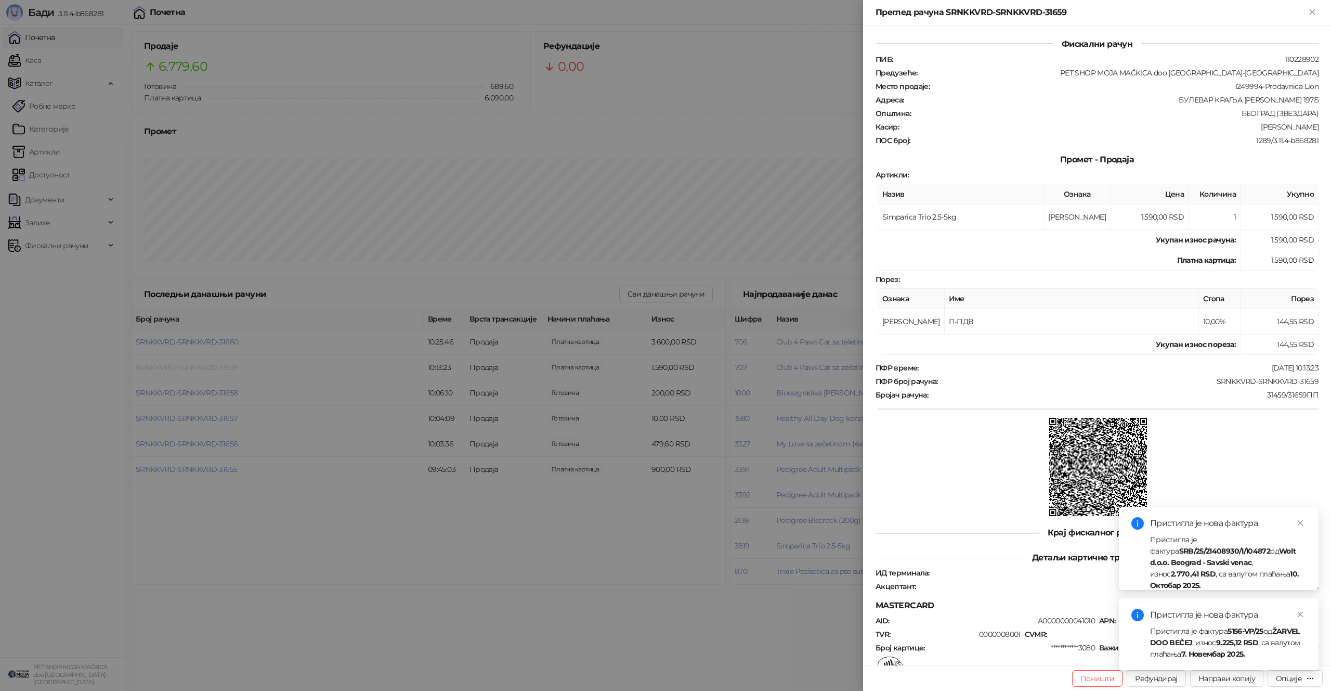 The width and height of the screenshot is (1331, 691). Describe the element at coordinates (1289, 678) in the screenshot. I see `div: Опције` at that location.